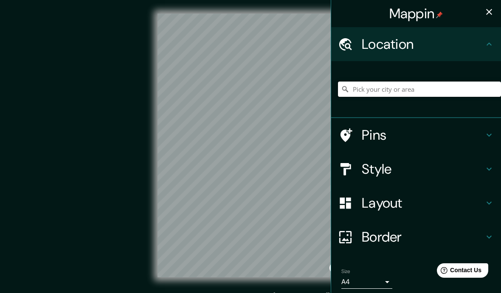 The width and height of the screenshot is (501, 293). What do you see at coordinates (250, 145) in the screenshot?
I see `canvas: Map` at bounding box center [250, 145].